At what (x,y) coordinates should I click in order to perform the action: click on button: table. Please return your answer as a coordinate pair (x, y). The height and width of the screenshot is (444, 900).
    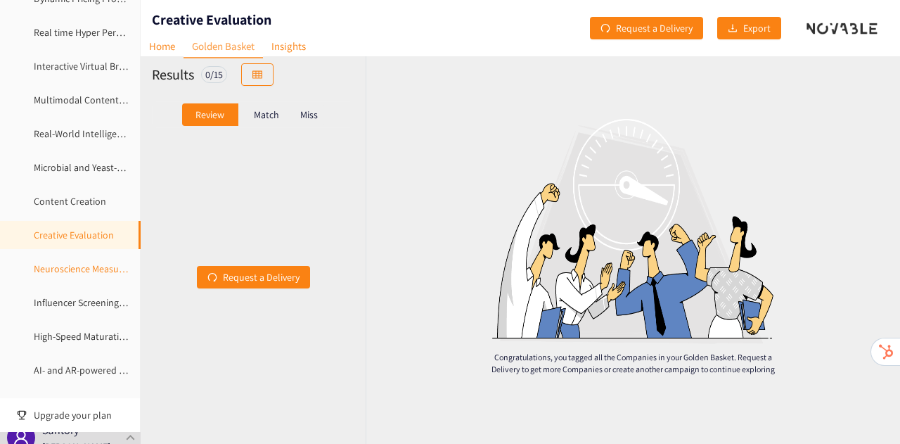
    Looking at the image, I should click on (257, 75).